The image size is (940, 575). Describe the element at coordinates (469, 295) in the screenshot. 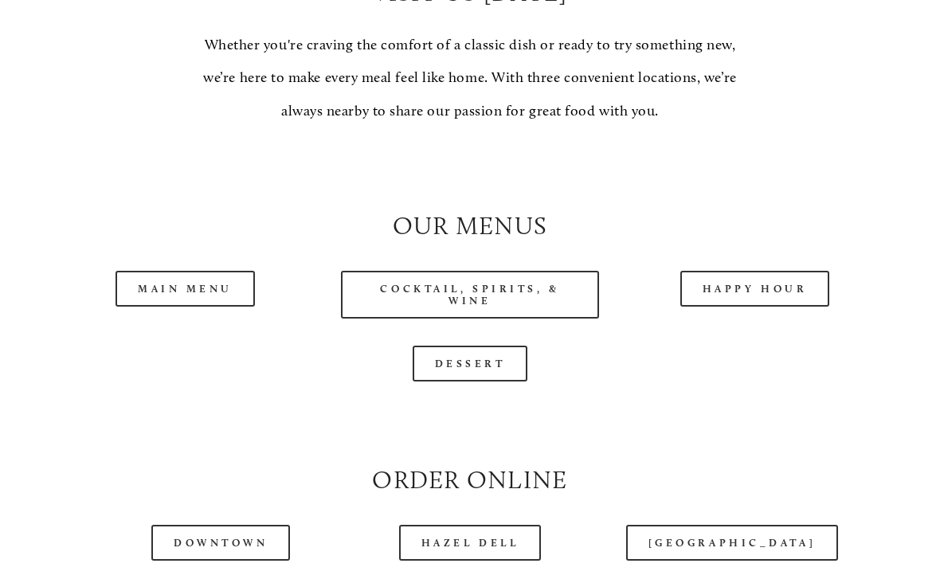

I see `a: Cocktail, Spirits, & Wine` at that location.